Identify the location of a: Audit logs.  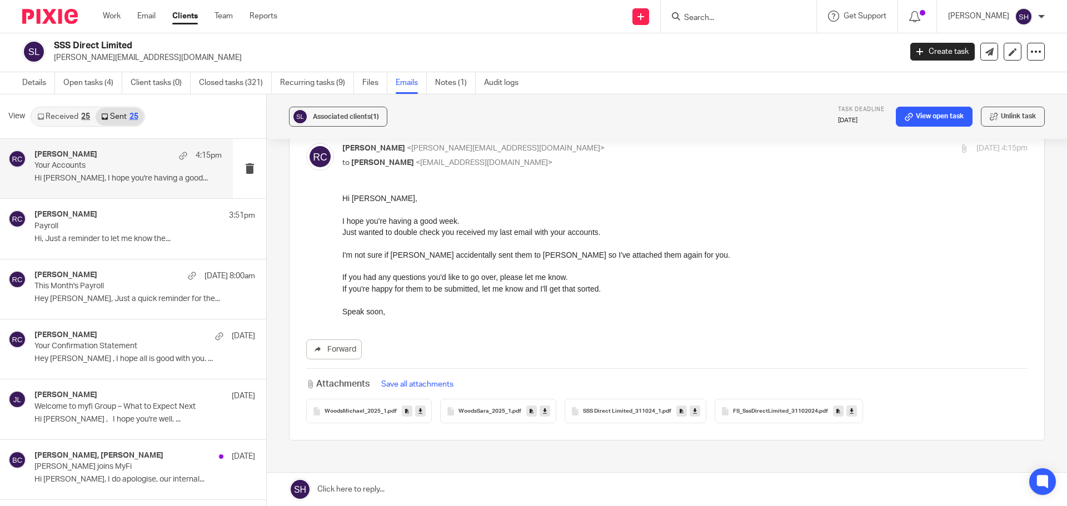
(505, 83).